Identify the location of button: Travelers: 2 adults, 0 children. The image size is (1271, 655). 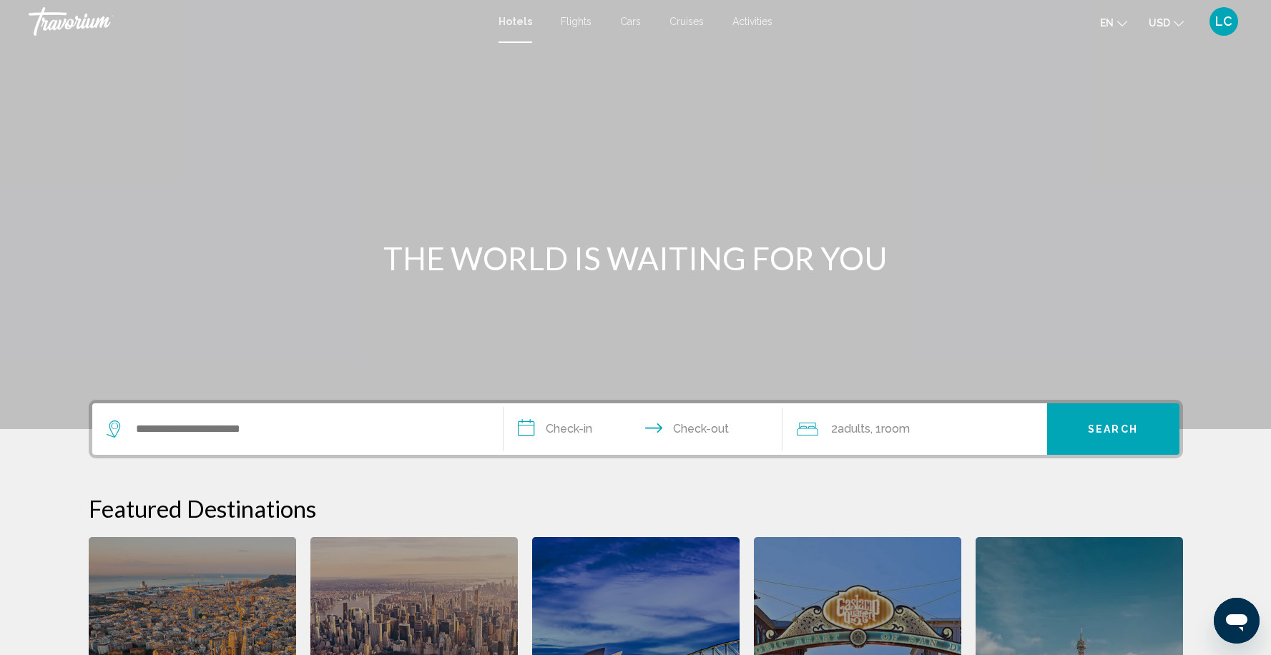
(915, 429).